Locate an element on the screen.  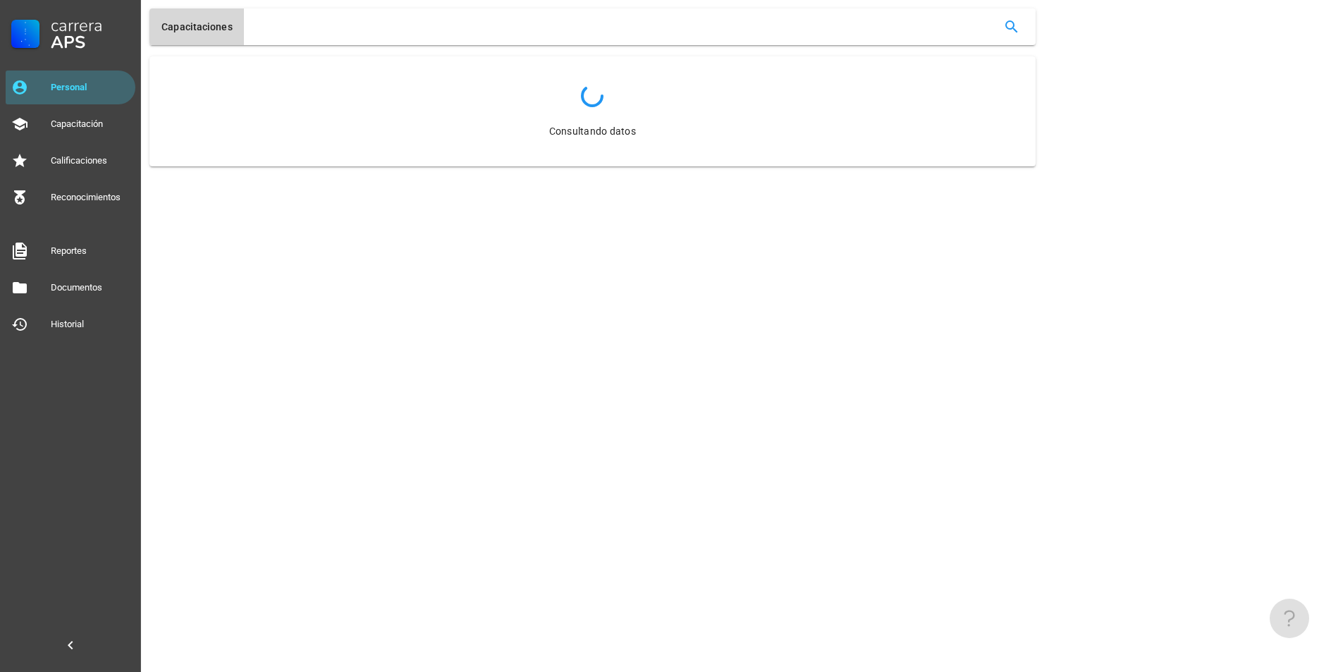
div: Personal is located at coordinates (90, 87).